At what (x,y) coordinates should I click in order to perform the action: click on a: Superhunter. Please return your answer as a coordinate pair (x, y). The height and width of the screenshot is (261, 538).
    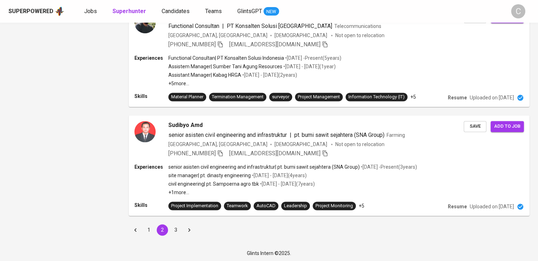
    Looking at the image, I should click on (130, 11).